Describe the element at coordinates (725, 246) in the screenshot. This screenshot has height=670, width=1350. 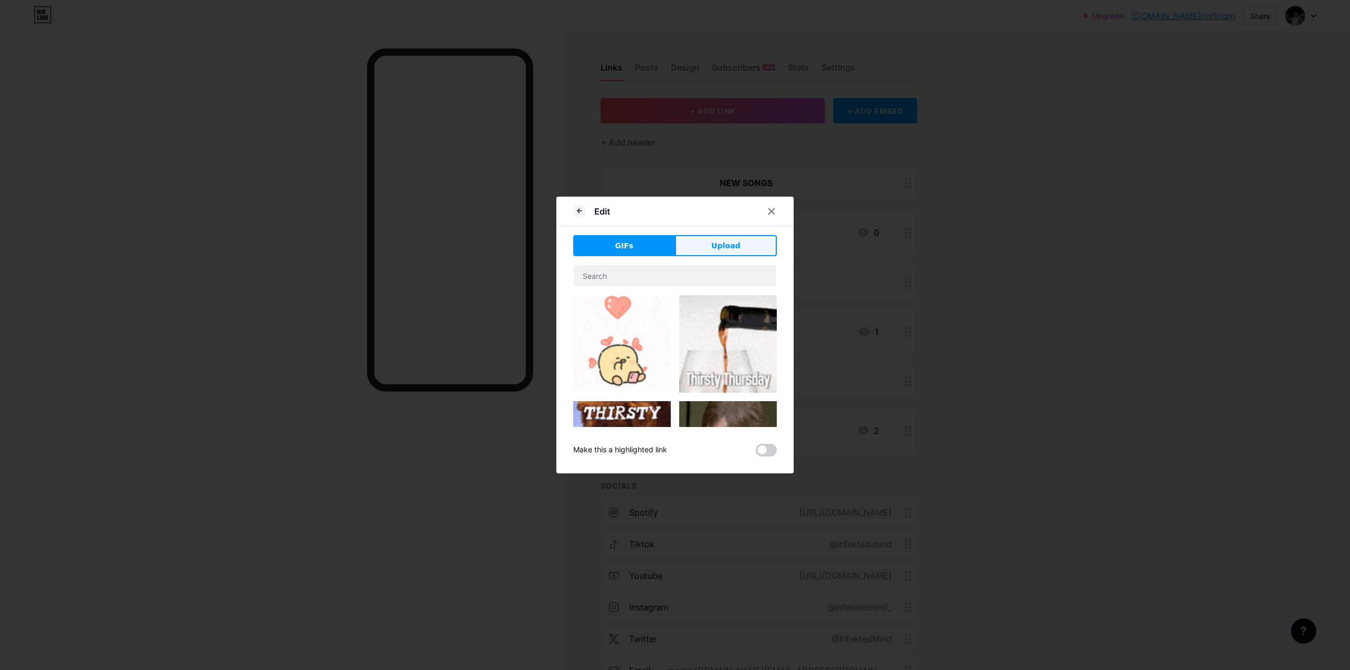
I see `span: Upload` at that location.